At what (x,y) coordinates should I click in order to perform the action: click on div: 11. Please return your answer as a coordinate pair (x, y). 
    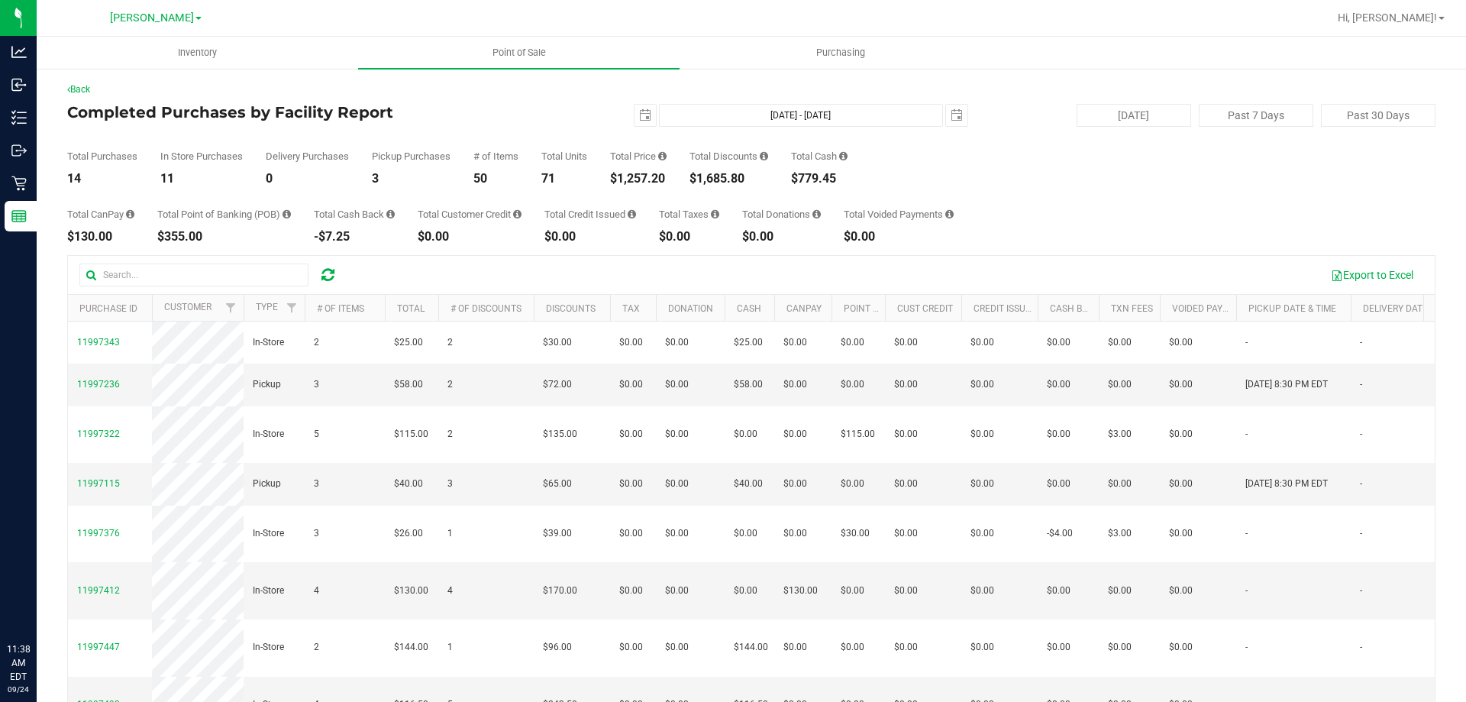
    Looking at the image, I should click on (202, 179).